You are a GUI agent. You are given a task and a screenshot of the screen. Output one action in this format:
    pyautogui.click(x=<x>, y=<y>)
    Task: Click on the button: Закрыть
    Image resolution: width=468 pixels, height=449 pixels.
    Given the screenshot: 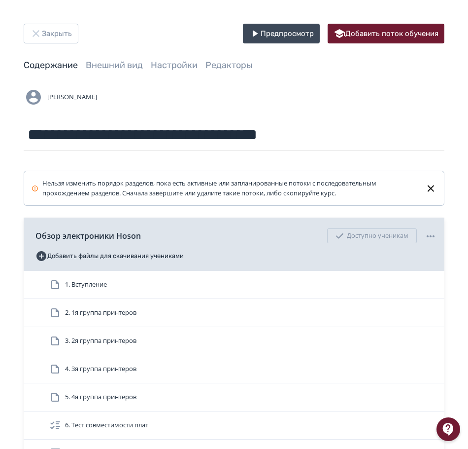 What is the action you would take?
    pyautogui.click(x=51, y=34)
    